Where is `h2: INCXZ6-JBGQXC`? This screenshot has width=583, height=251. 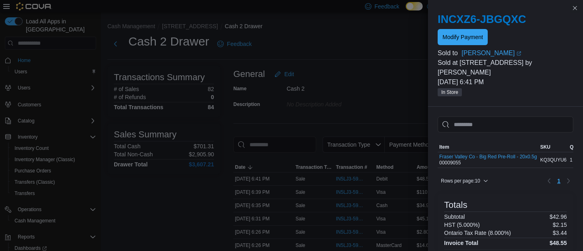 h2: INCXZ6-JBGQXC is located at coordinates (505, 19).